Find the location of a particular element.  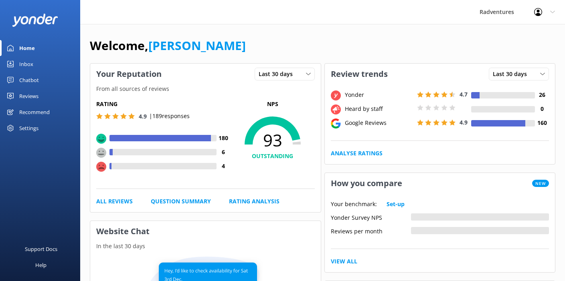

span: 93 is located at coordinates (272, 140).